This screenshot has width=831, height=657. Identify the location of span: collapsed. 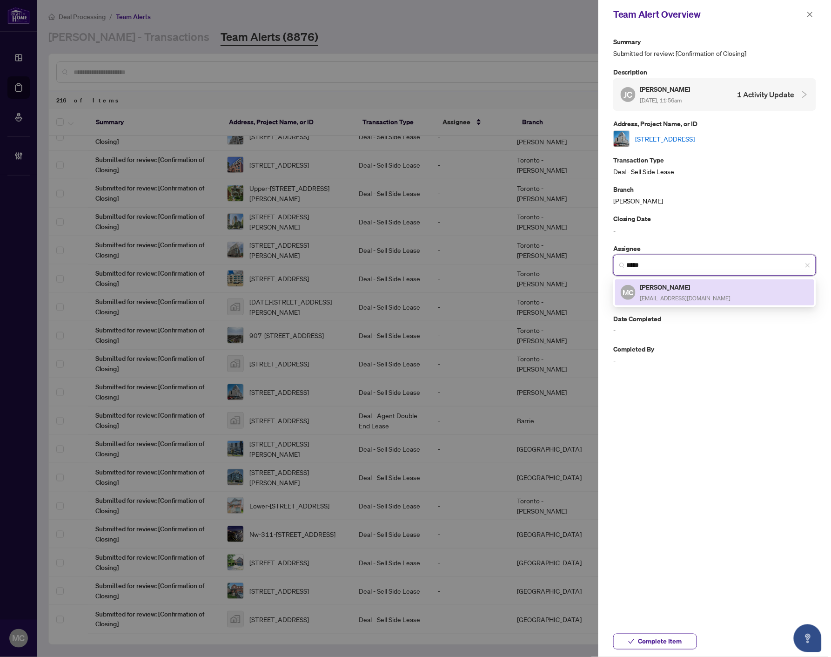
(805, 94).